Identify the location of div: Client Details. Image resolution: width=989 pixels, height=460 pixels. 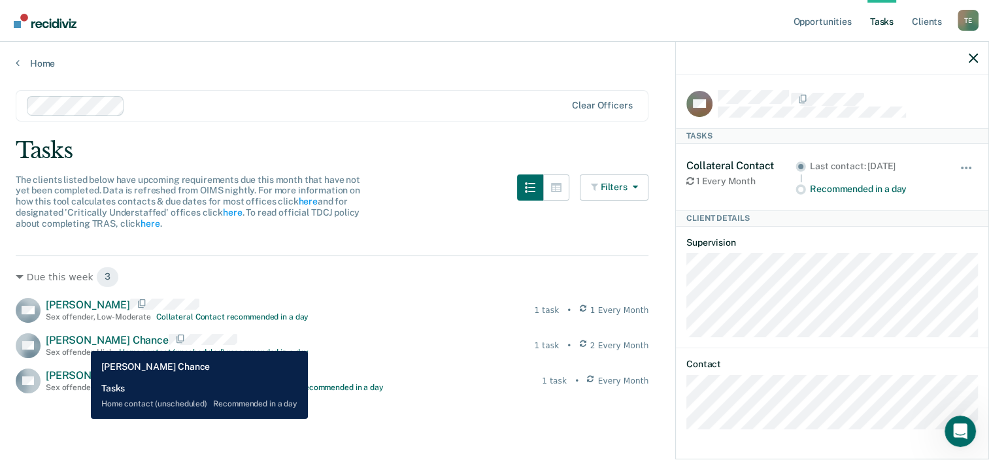
(832, 218).